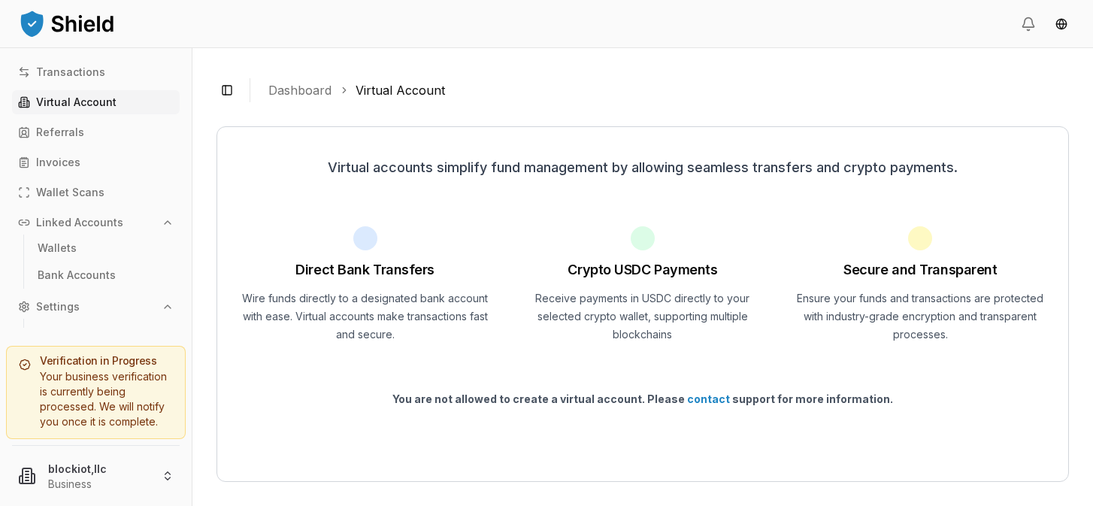 The width and height of the screenshot is (1093, 506). I want to click on h1: Secure and Transparent, so click(920, 270).